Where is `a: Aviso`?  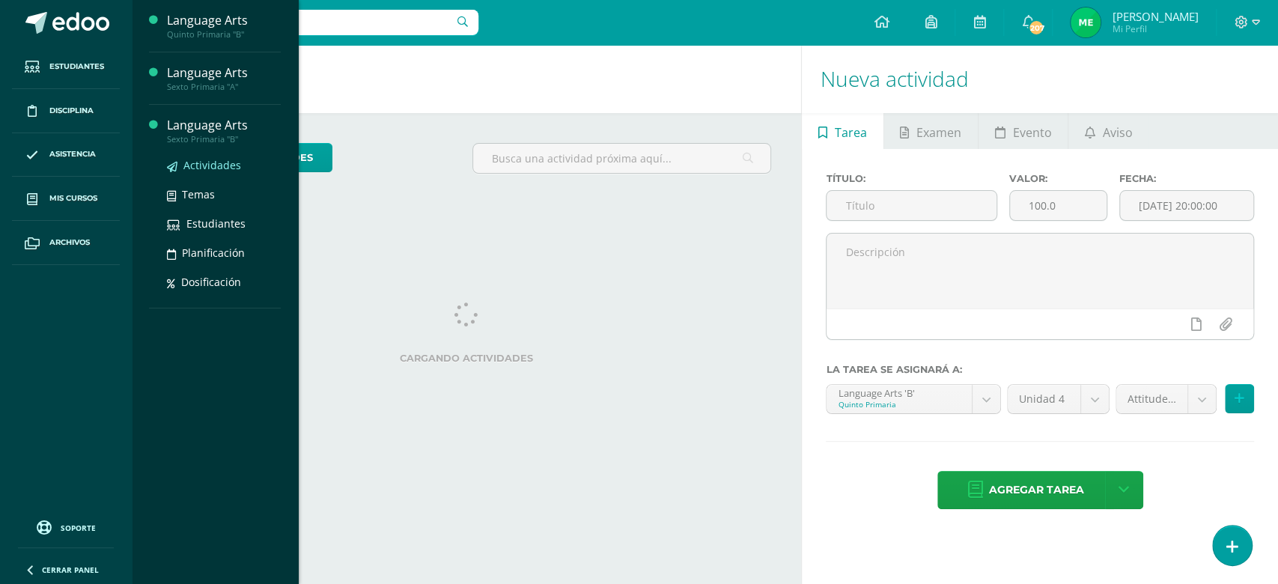
a: Aviso is located at coordinates (1108, 131).